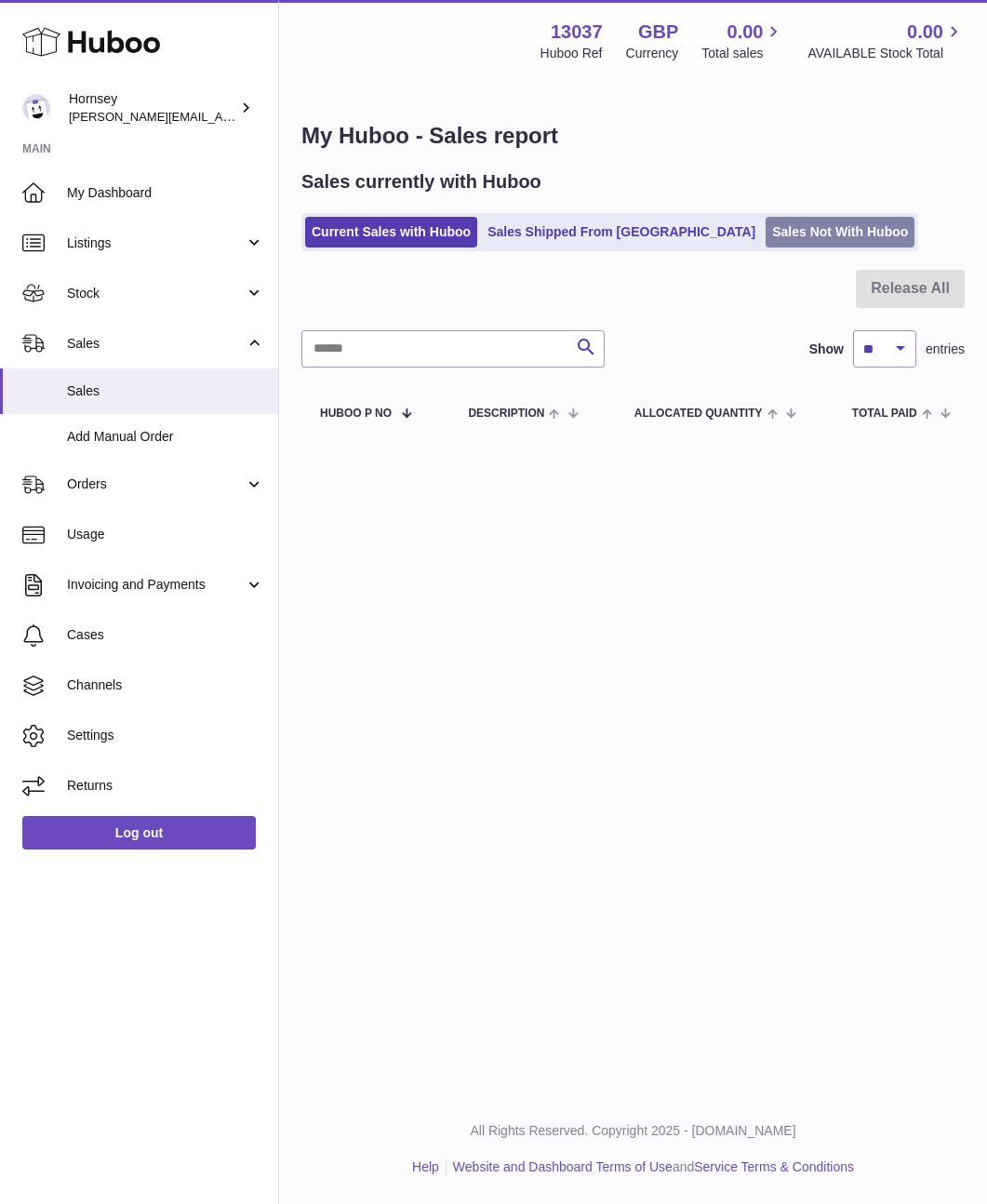 This screenshot has height=1204, width=987. I want to click on a: Sales Not With Huboo, so click(841, 232).